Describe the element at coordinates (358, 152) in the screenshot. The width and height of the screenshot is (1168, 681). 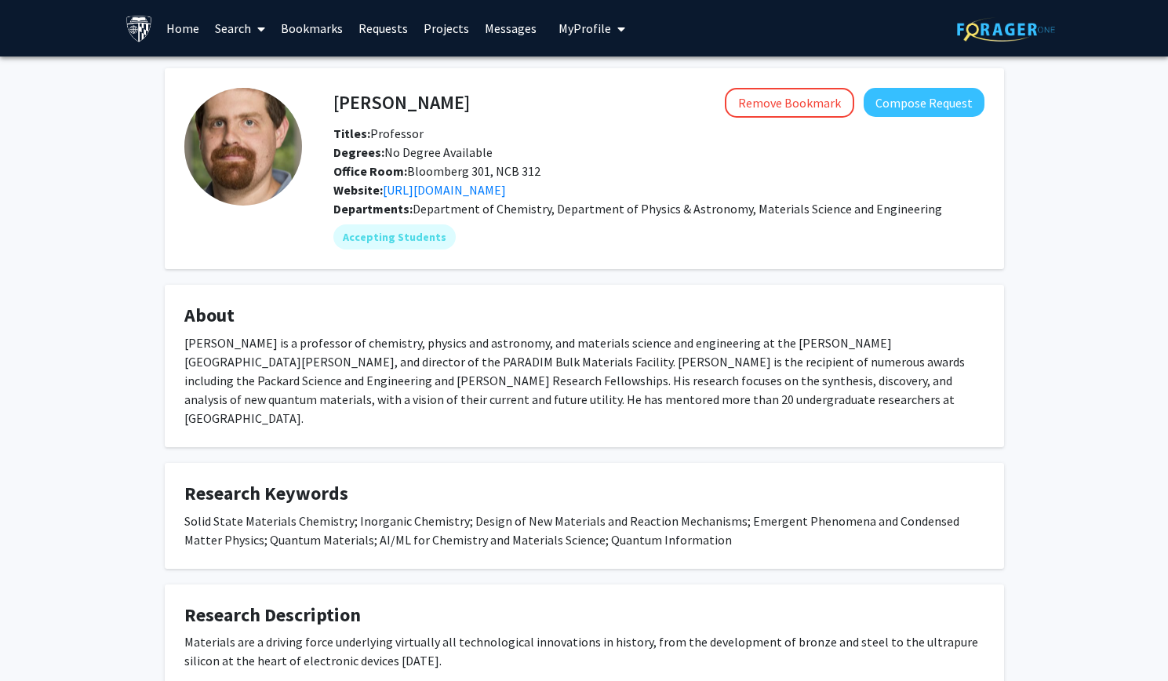
I see `b: Degrees:` at that location.